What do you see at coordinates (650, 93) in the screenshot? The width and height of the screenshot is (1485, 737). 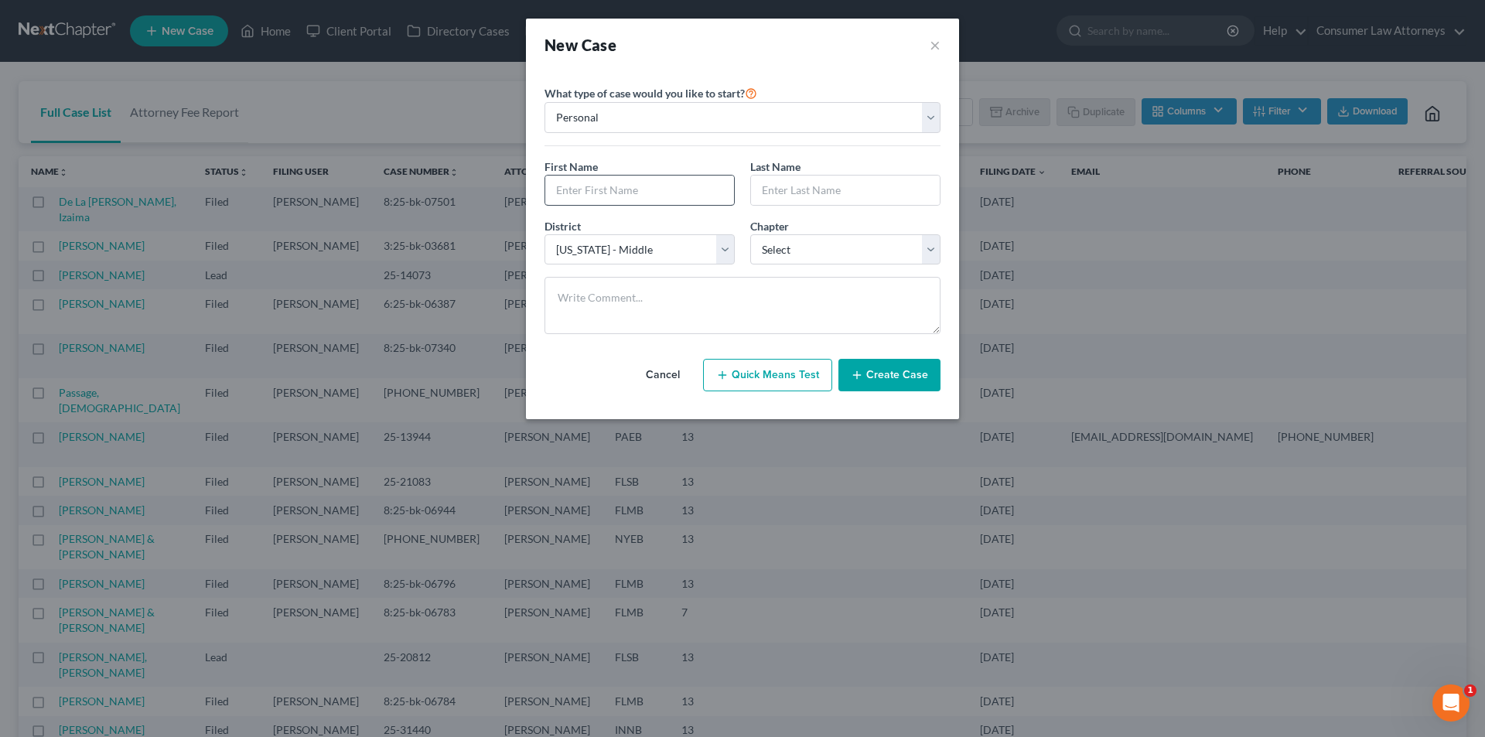 I see `label: What type of case would you like to start?` at bounding box center [650, 93].